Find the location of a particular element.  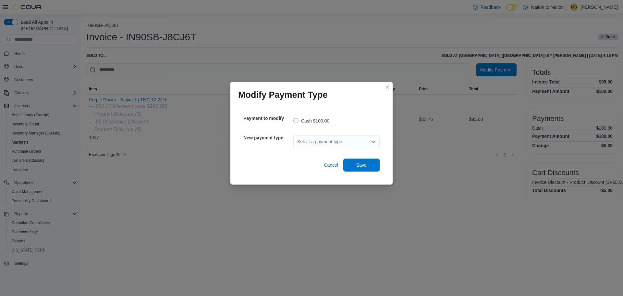

button: Open list of options is located at coordinates (373, 141).